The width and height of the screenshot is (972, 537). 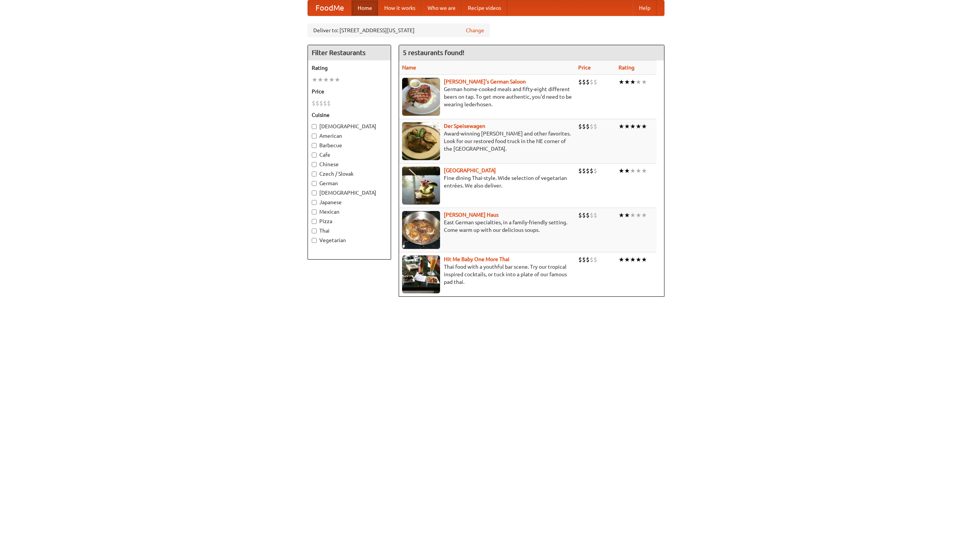 What do you see at coordinates (645, 8) in the screenshot?
I see `a: Help` at bounding box center [645, 8].